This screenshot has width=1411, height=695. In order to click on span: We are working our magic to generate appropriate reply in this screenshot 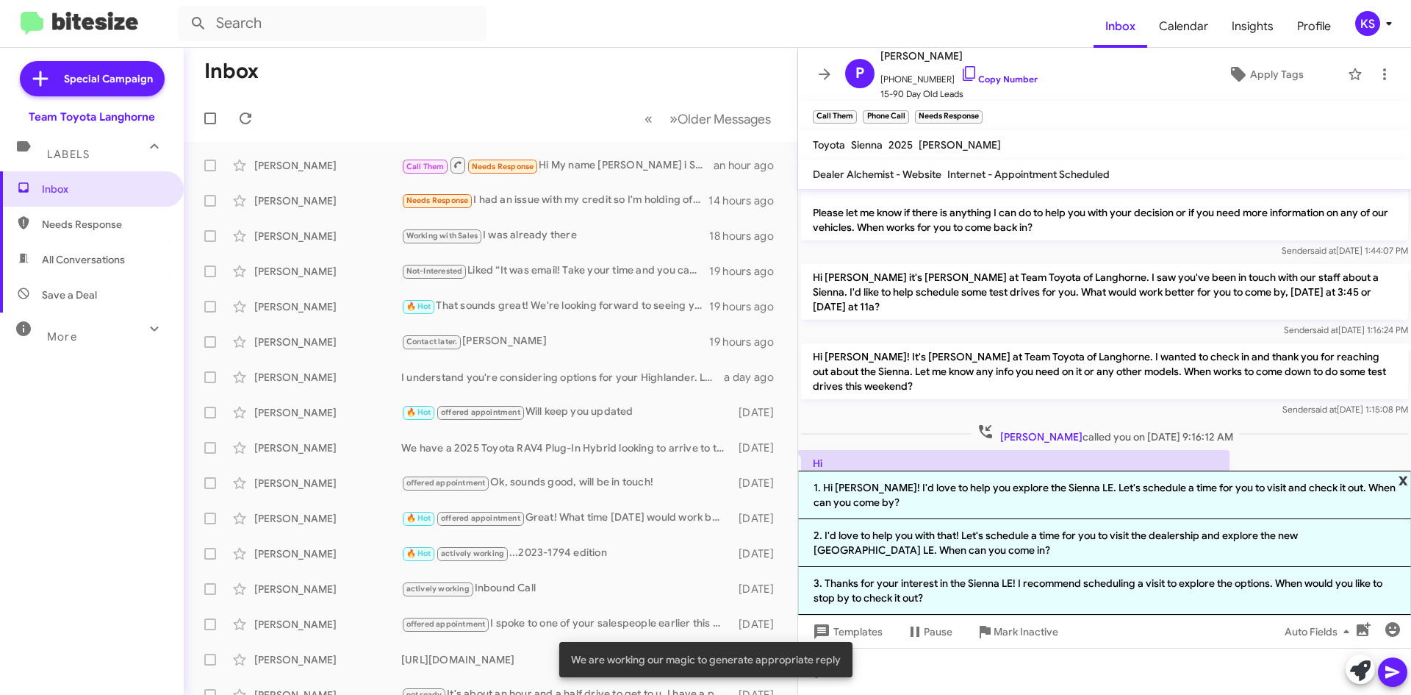, I will do `click(706, 659)`.